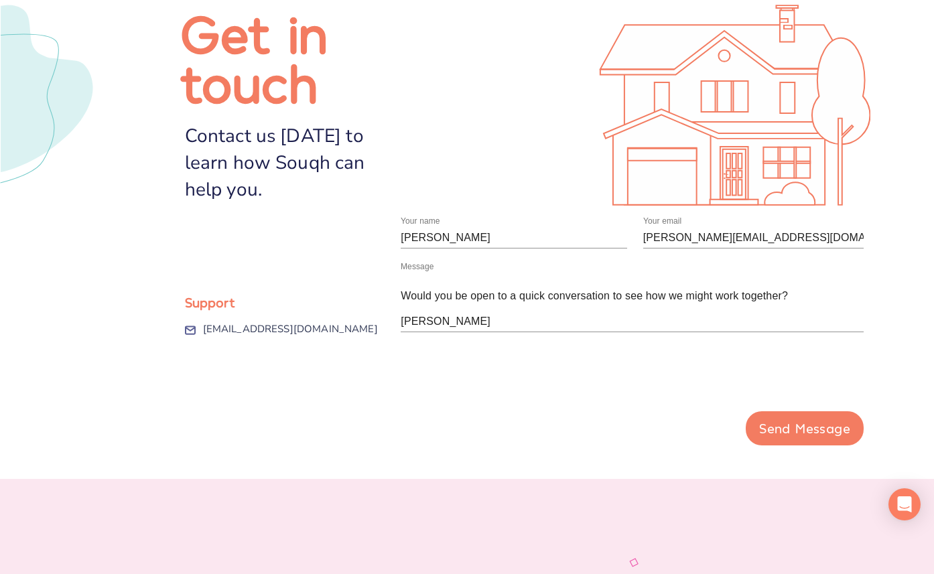 This screenshot has width=934, height=574. Describe the element at coordinates (662, 222) in the screenshot. I see `label: Your email` at that location.